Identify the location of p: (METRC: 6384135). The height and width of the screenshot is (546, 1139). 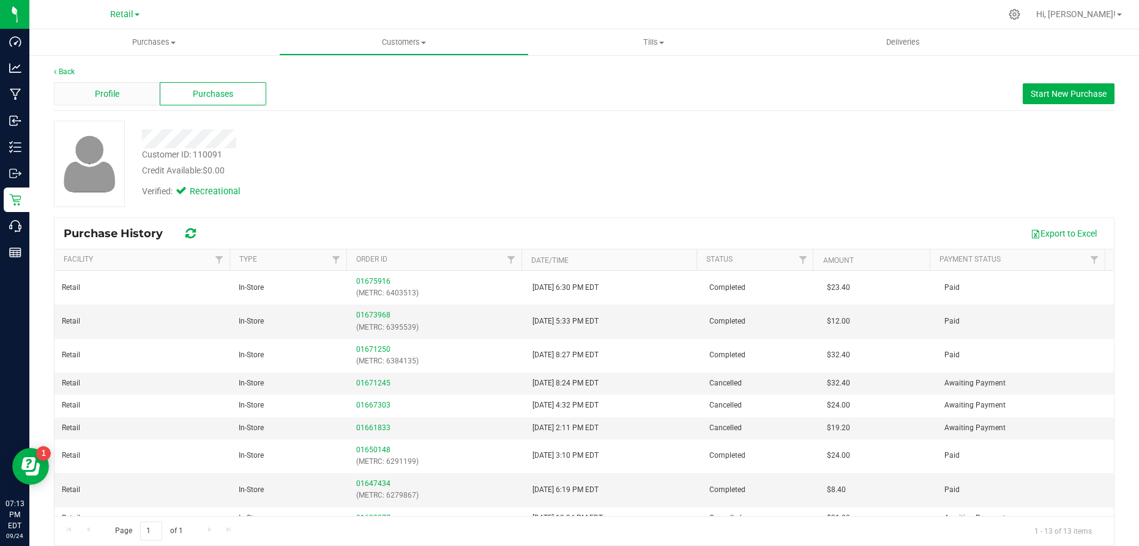
(437, 361).